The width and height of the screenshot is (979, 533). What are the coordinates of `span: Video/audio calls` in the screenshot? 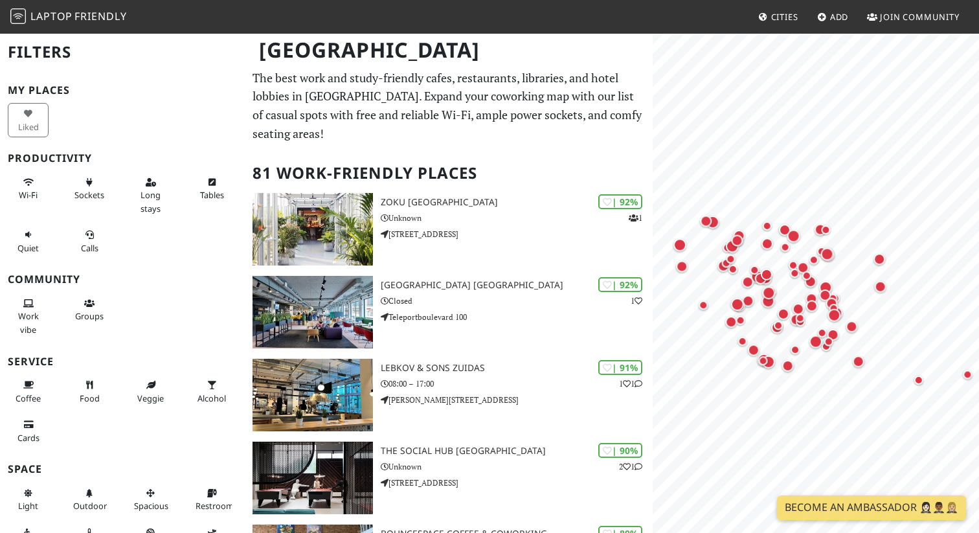 It's located at (89, 248).